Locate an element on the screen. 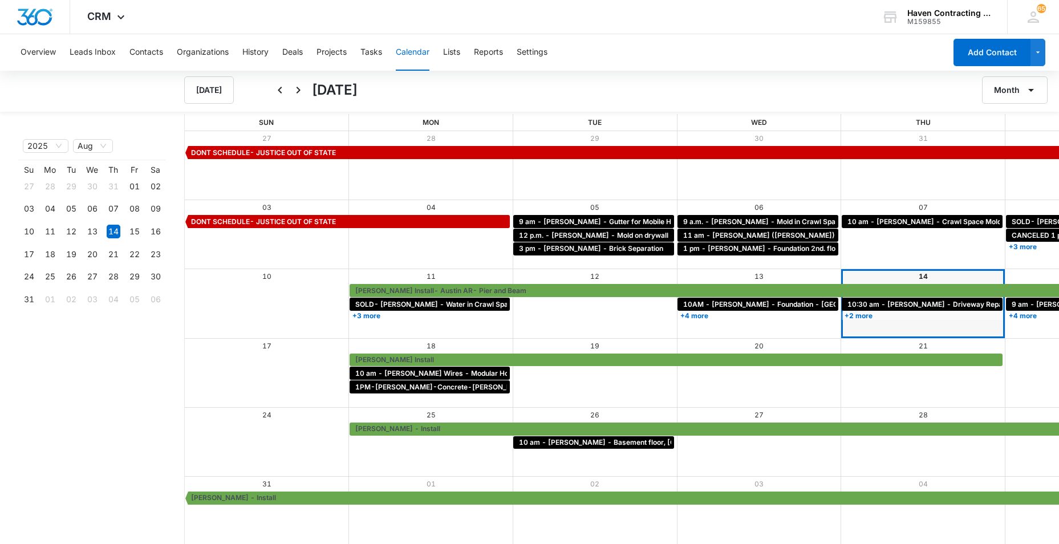  div: 18 is located at coordinates (50, 254).